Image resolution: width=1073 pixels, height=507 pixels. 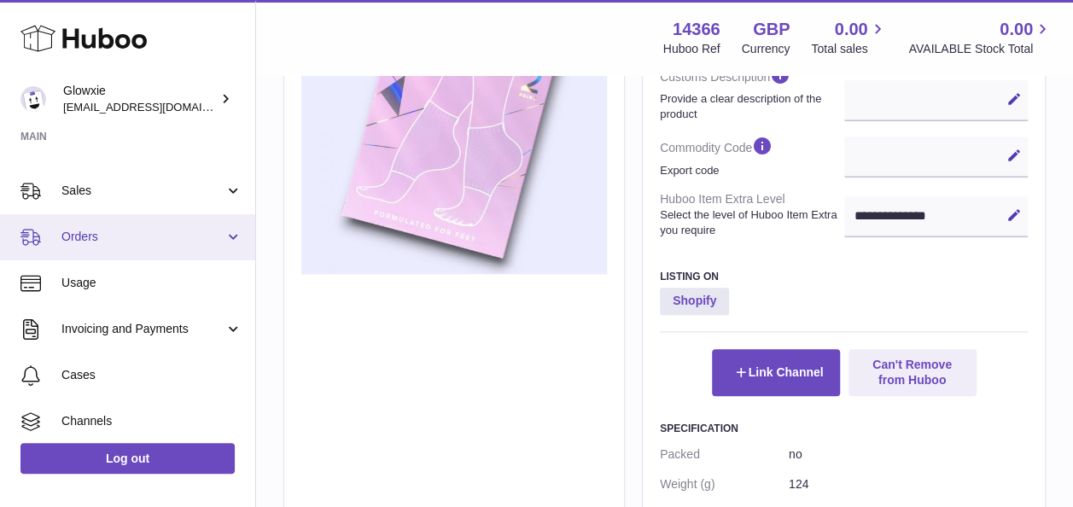 What do you see at coordinates (143, 329) in the screenshot?
I see `span: Invoicing and Payments` at bounding box center [143, 329].